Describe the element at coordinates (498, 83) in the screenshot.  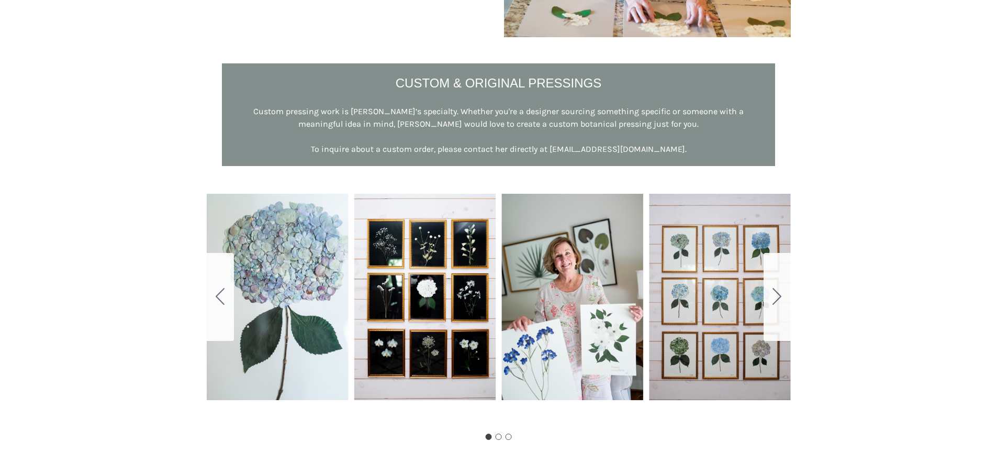
I see `p: CUSTOM & ORIGINAL PRESSINGS` at that location.